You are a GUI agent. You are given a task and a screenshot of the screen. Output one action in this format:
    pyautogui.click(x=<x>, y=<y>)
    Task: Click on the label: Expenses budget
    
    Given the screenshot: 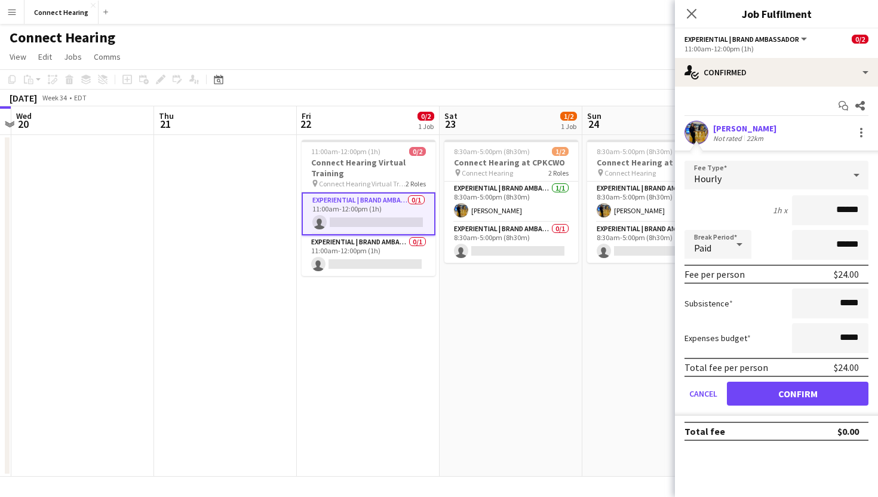 What is the action you would take?
    pyautogui.click(x=718, y=338)
    